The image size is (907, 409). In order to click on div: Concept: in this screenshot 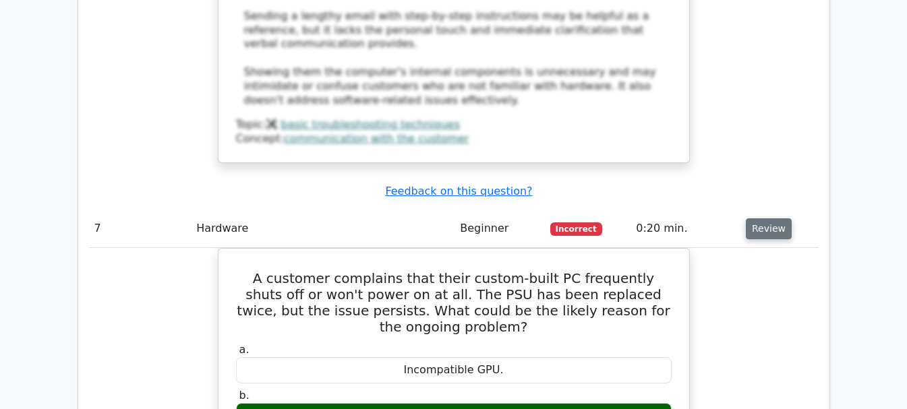, I will do `click(454, 139)`.